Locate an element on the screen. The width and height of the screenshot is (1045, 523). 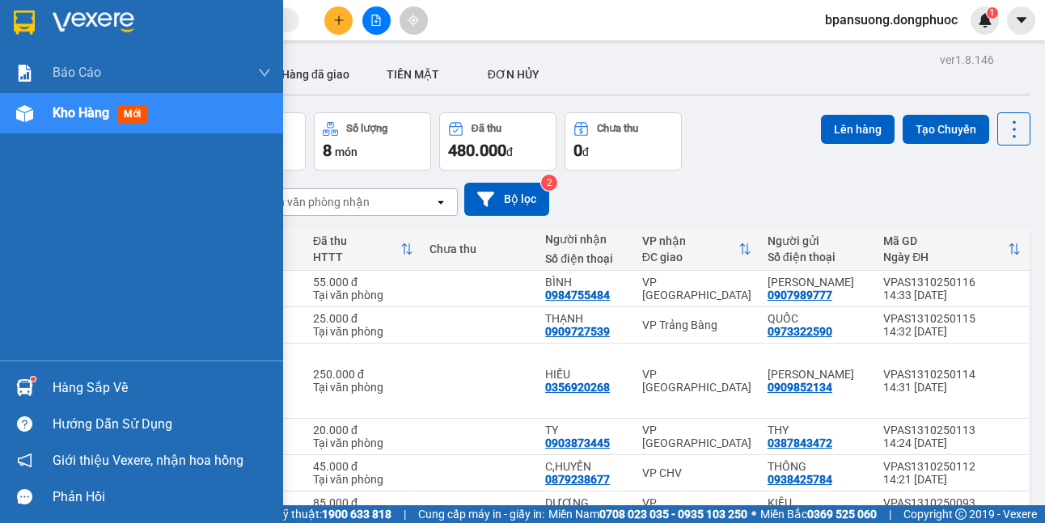
img: icon-new-feature is located at coordinates (985, 20).